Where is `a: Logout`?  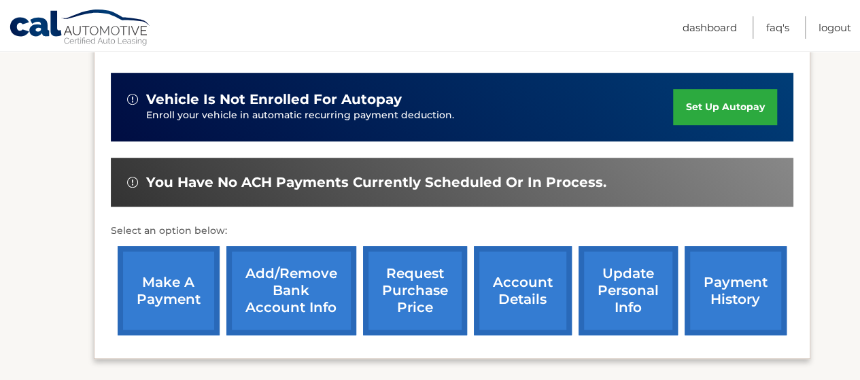 a: Logout is located at coordinates (835, 27).